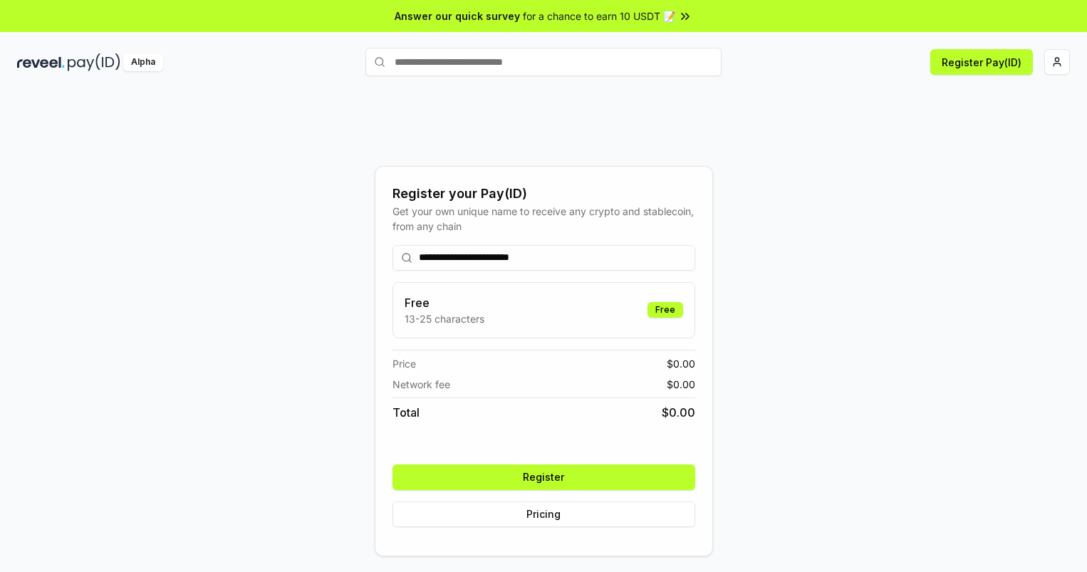  What do you see at coordinates (543, 194) in the screenshot?
I see `div: Register your Pay(ID)` at bounding box center [543, 194].